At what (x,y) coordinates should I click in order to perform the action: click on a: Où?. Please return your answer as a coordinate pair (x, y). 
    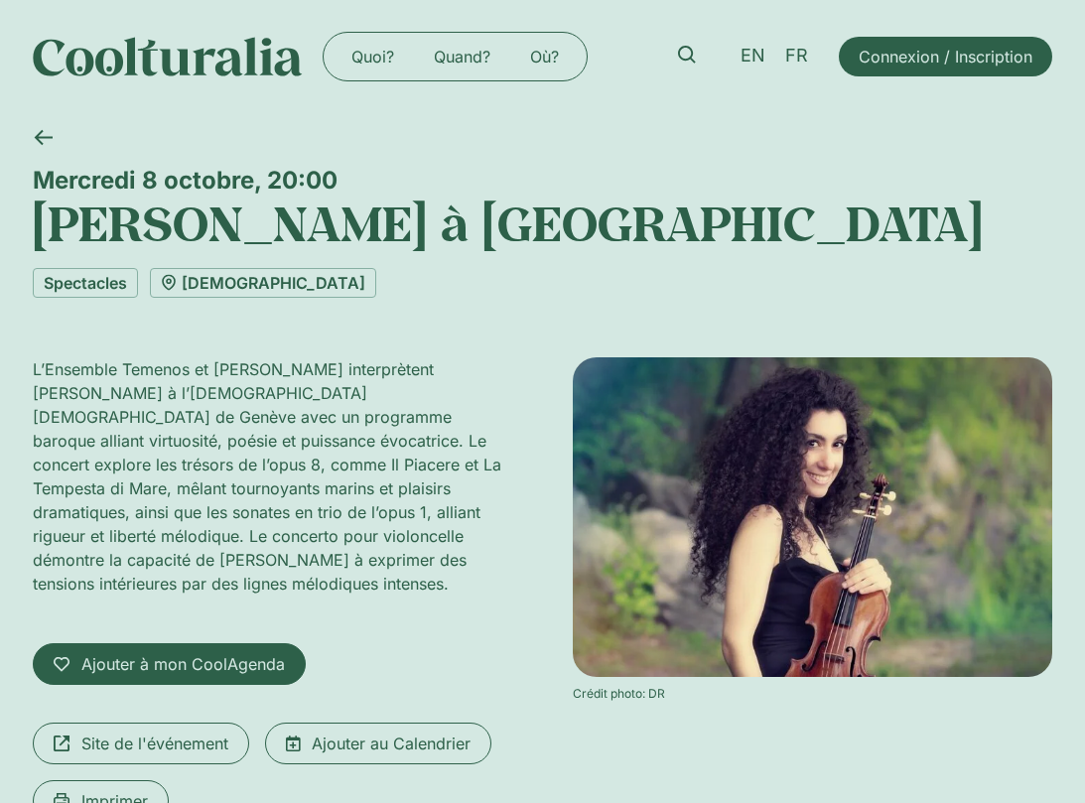
    Looking at the image, I should click on (544, 57).